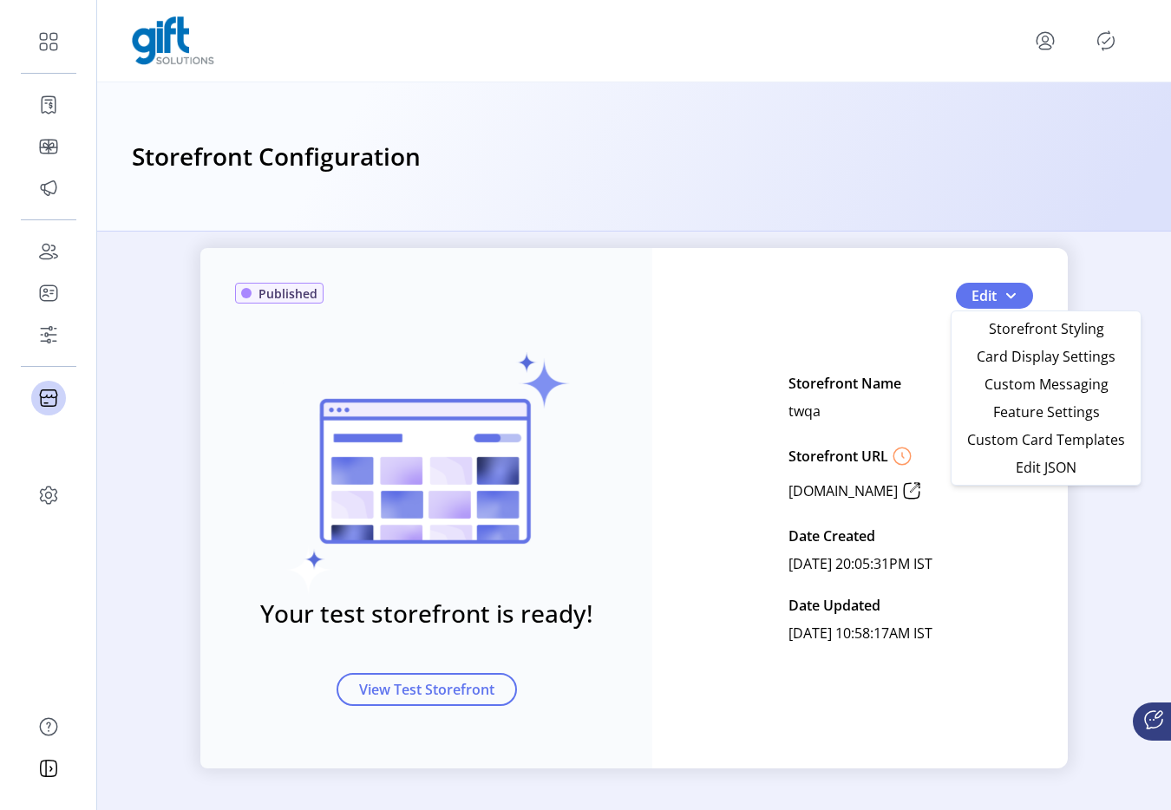 The height and width of the screenshot is (810, 1171). What do you see at coordinates (1046, 384) in the screenshot?
I see `span: Custom Messaging` at bounding box center [1046, 384].